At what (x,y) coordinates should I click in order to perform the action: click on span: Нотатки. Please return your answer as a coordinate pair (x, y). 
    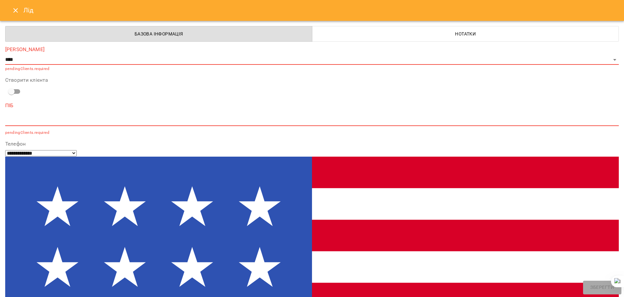
    Looking at the image, I should click on (466, 34).